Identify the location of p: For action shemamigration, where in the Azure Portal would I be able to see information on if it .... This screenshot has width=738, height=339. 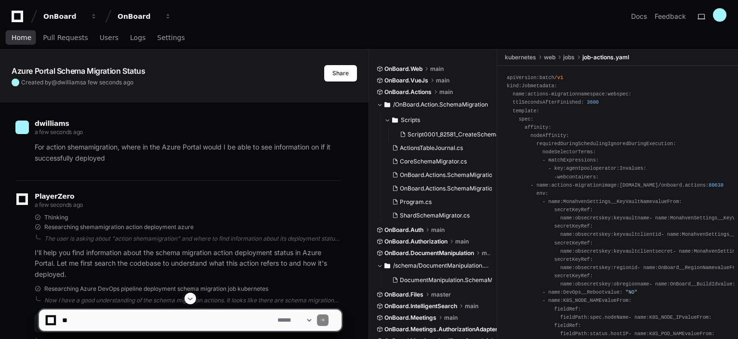
(188, 153).